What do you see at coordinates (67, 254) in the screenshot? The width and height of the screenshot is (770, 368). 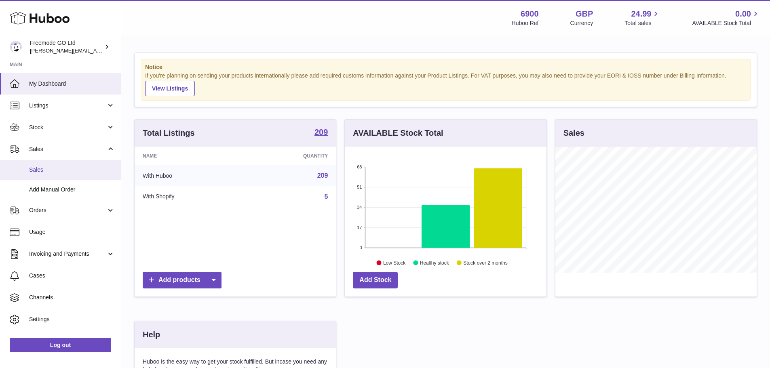 I see `span: Invoicing and Payments` at bounding box center [67, 254].